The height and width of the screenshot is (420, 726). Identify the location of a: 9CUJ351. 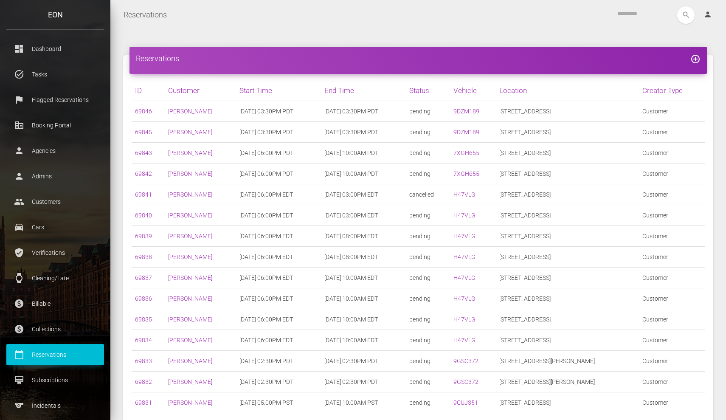
(465, 402).